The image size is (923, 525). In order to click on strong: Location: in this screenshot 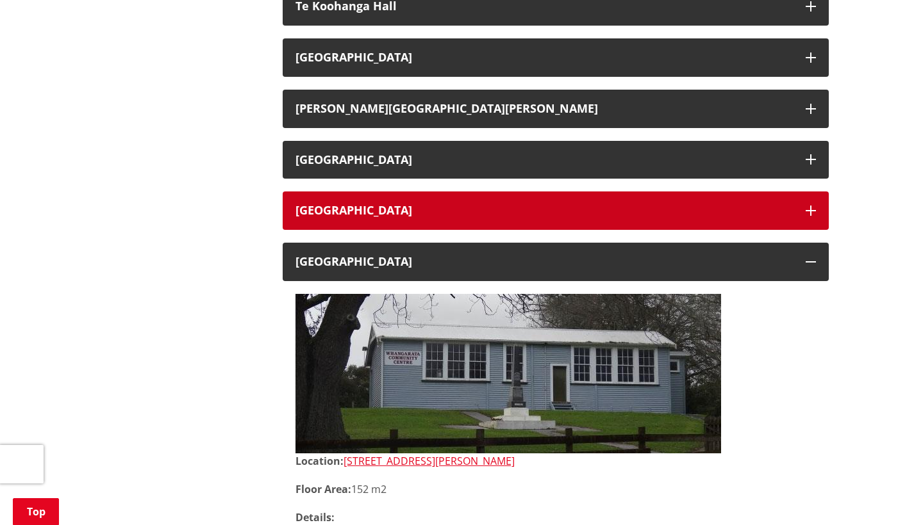, I will do `click(319, 461)`.